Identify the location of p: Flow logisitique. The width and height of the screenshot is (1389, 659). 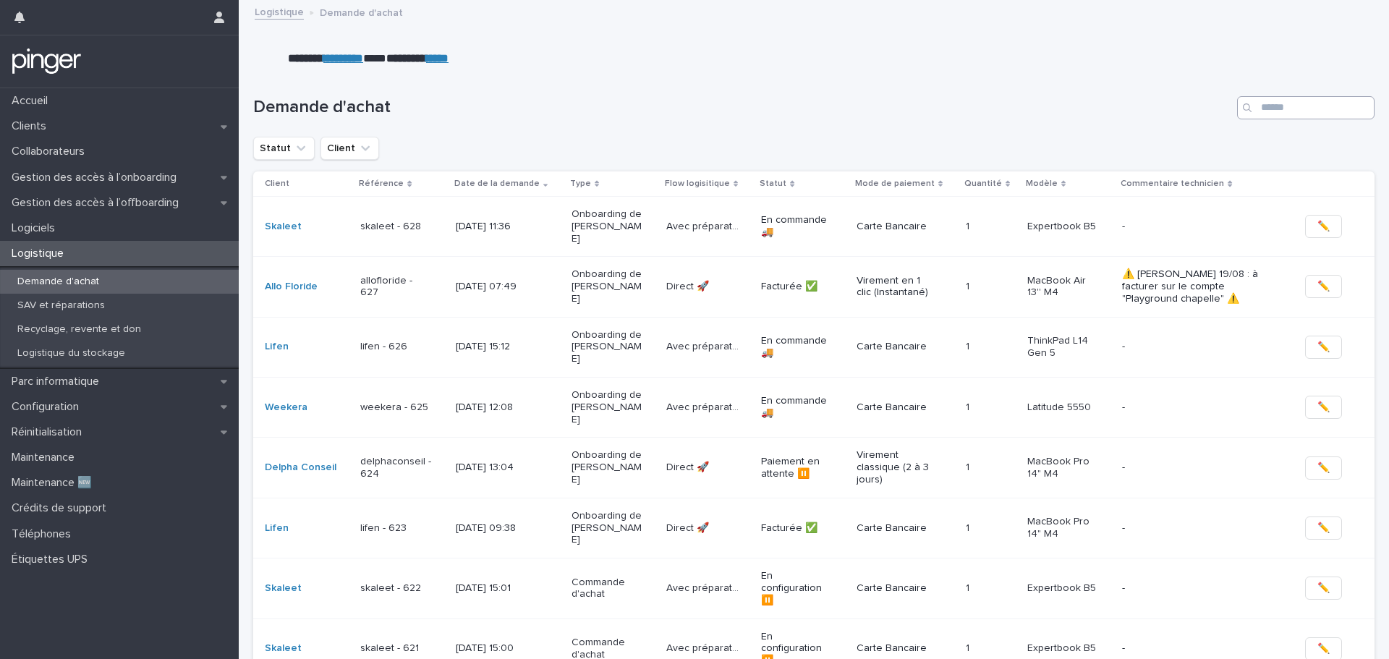
(697, 184).